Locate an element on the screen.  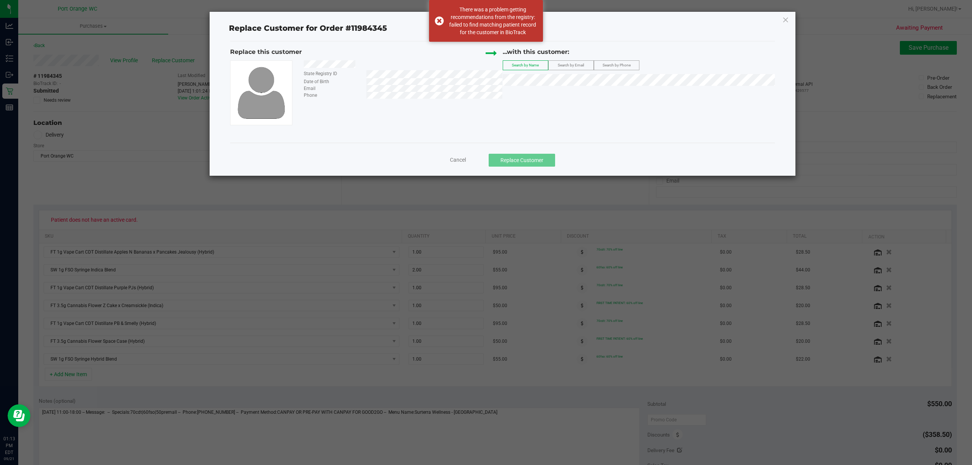
span: Replace this customer is located at coordinates (266, 52).